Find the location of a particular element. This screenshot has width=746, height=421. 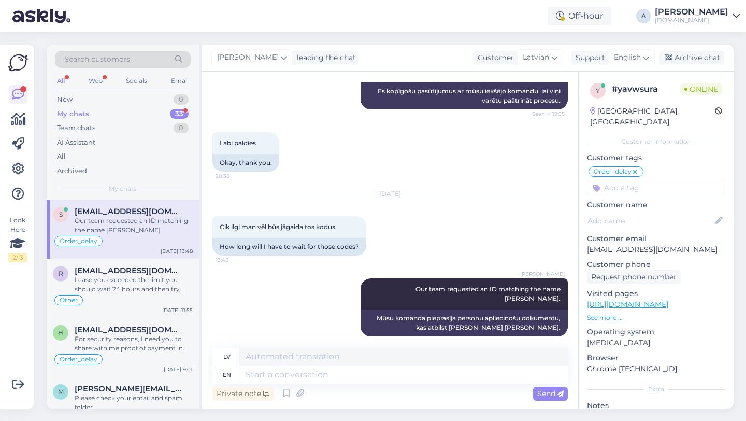

div: For security reasons, I need you to share with me proof of payment in PDF format and the name of ... is located at coordinates (134, 343).